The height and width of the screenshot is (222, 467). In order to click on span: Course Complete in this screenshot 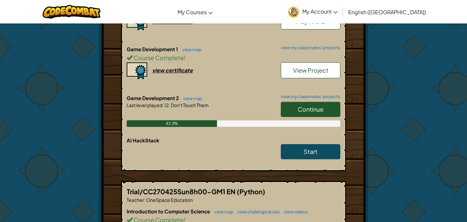, I will do `click(158, 58)`.